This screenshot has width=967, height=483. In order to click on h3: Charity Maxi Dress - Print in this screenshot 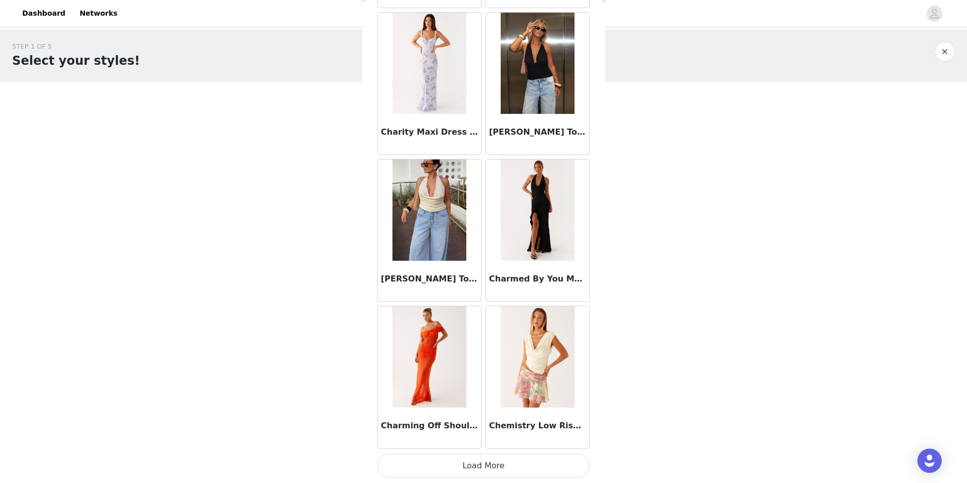, I will do `click(429, 132)`.